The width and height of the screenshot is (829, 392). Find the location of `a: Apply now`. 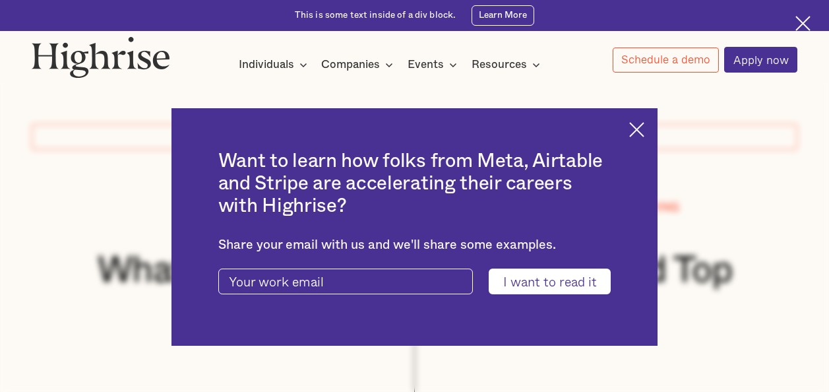

a: Apply now is located at coordinates (760, 59).